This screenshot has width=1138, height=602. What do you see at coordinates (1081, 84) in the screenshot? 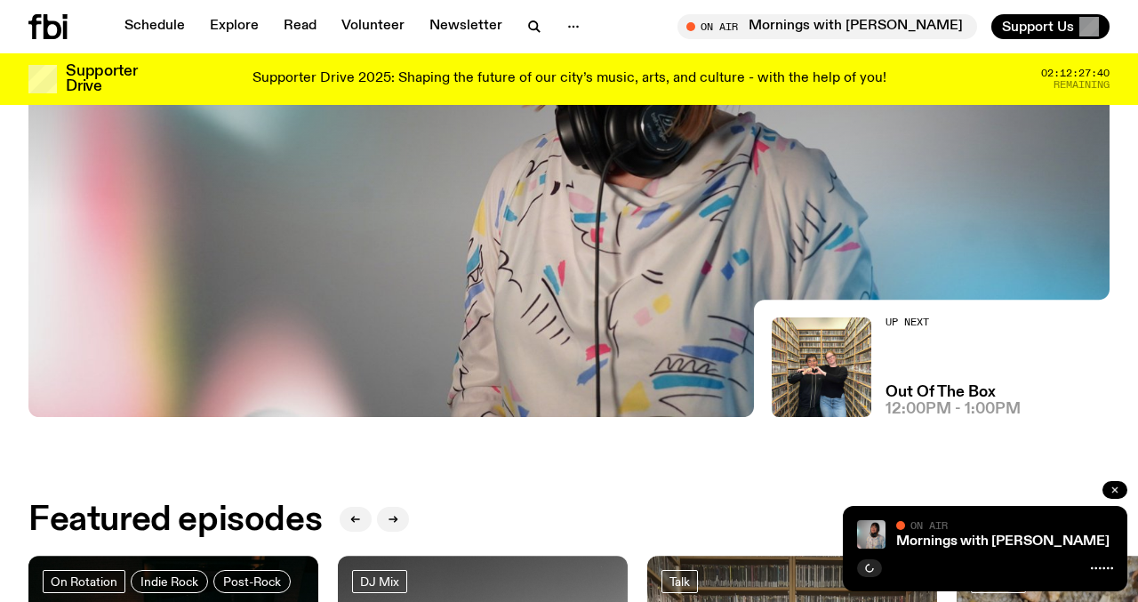
I see `span: Remaining` at bounding box center [1081, 84].